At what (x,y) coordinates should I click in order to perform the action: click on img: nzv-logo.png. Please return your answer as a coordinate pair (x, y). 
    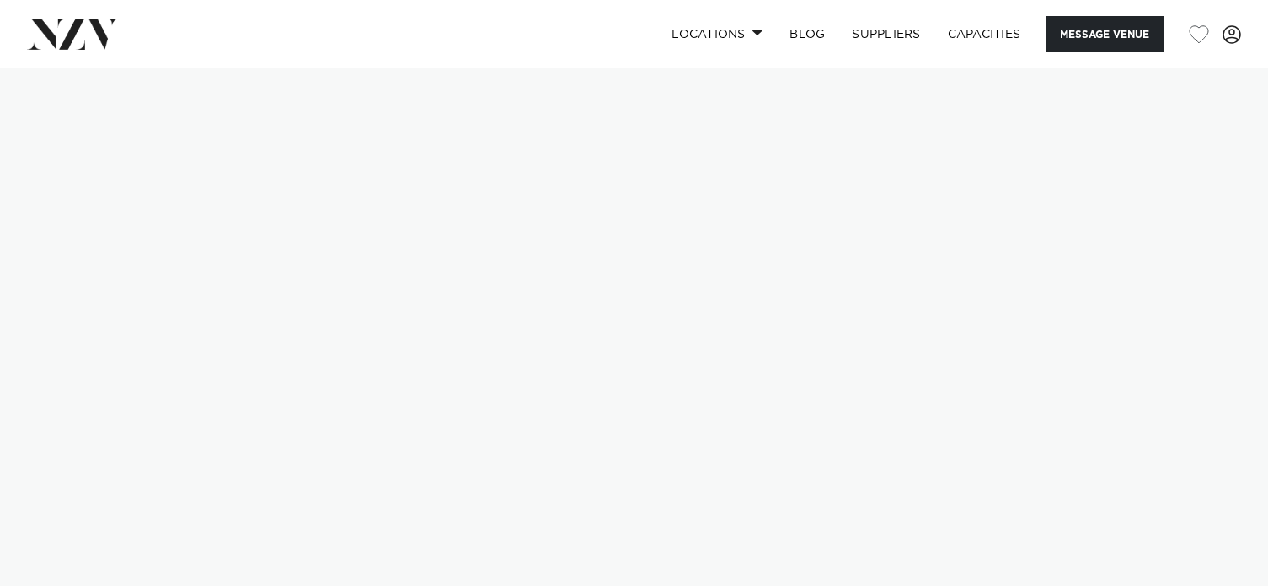
    Looking at the image, I should click on (72, 34).